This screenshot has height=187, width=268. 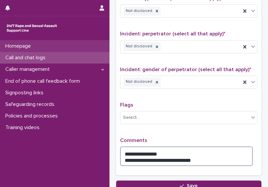 What do you see at coordinates (29, 69) in the screenshot?
I see `p: Caller management` at bounding box center [29, 69].